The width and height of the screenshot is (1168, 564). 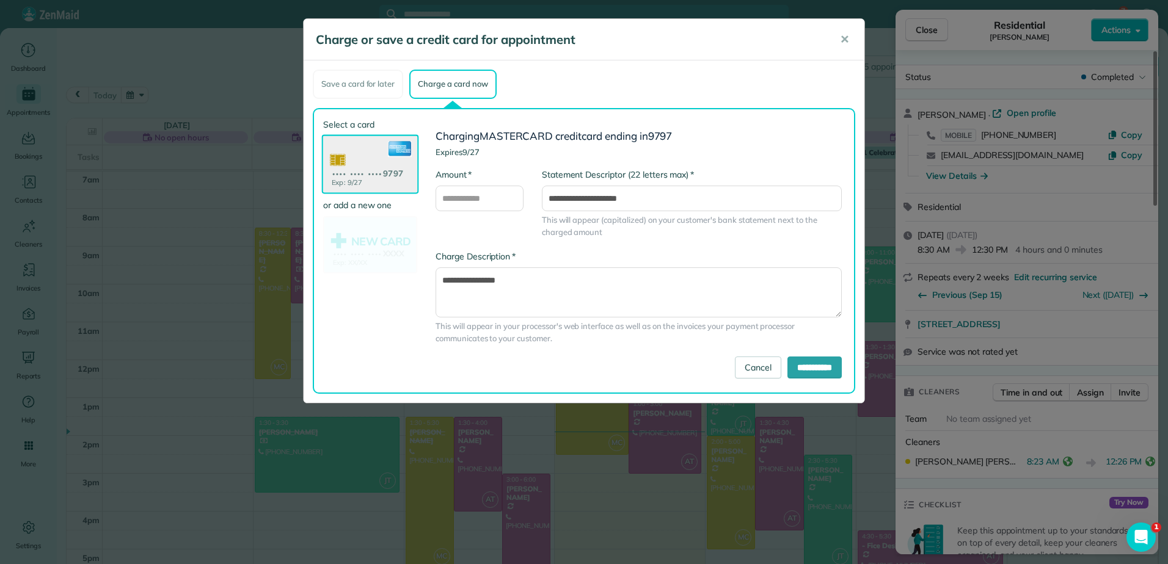 I want to click on div: Charge a card now, so click(x=453, y=84).